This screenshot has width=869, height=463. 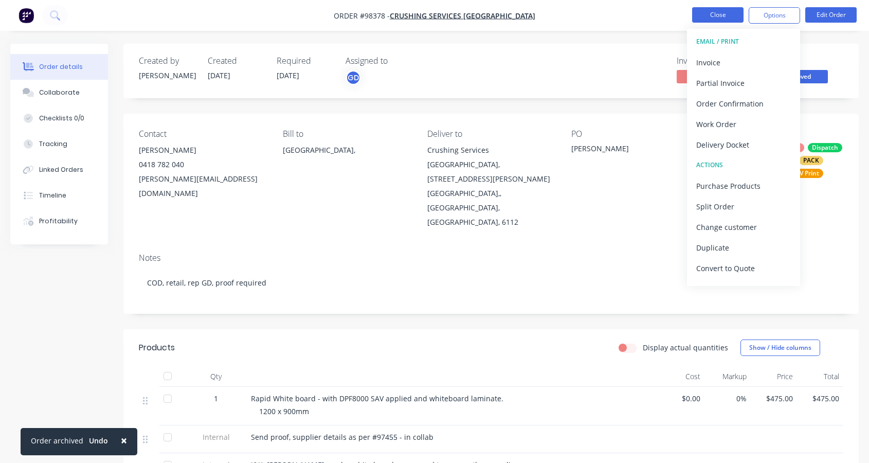 What do you see at coordinates (98, 441) in the screenshot?
I see `button: Undo` at bounding box center [98, 441].